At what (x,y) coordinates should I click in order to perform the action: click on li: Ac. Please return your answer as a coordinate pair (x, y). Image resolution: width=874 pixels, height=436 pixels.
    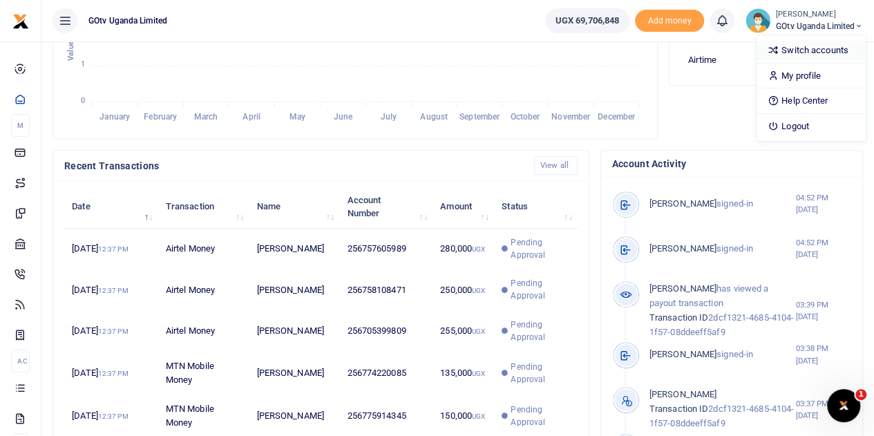
    Looking at the image, I should click on (20, 361).